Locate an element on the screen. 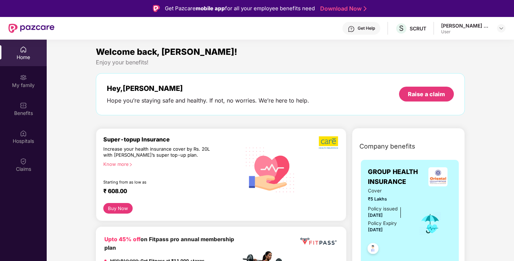 This screenshot has width=514, height=261. div: ₹ 608.00 is located at coordinates (168, 192).